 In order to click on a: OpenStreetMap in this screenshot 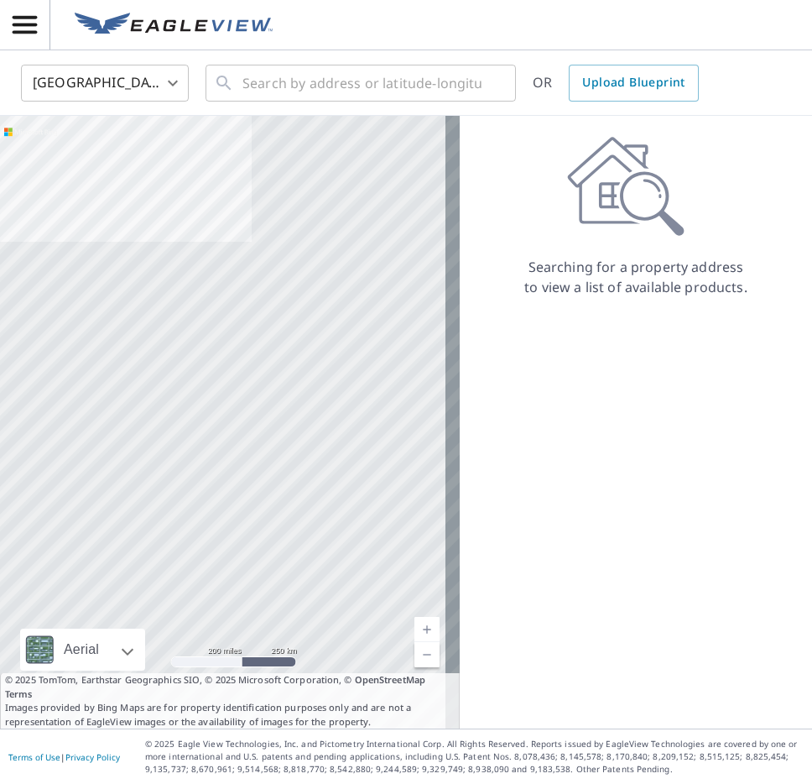, I will do `click(390, 679)`.